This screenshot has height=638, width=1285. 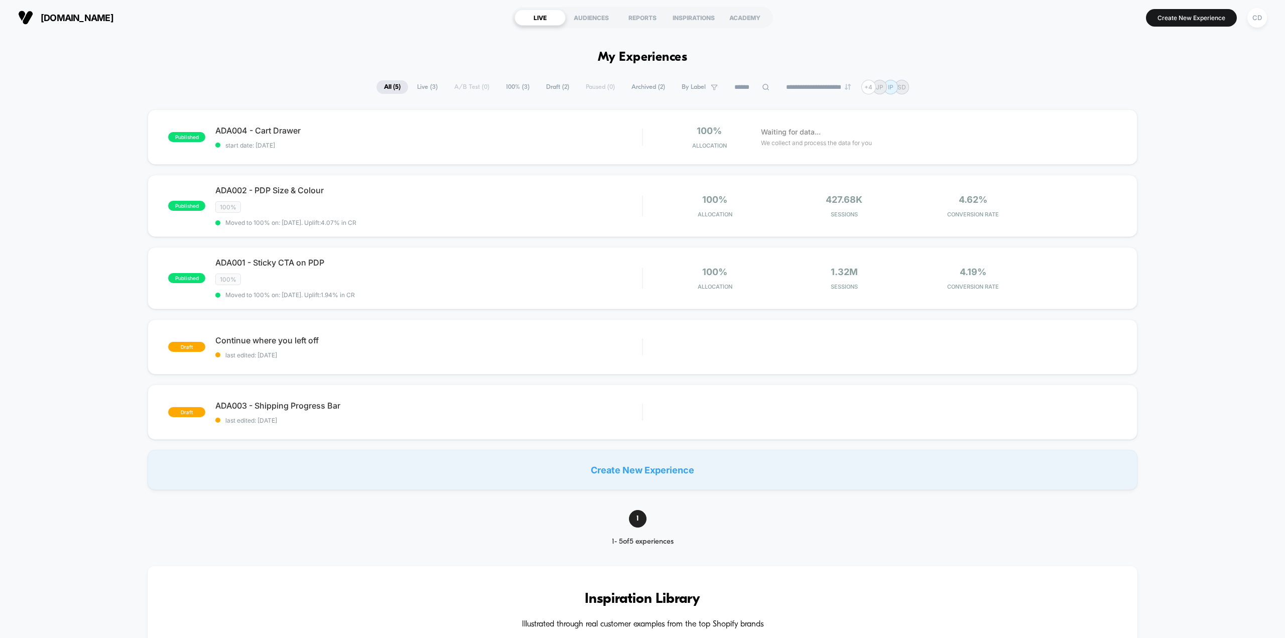 What do you see at coordinates (1191, 18) in the screenshot?
I see `button: Create New Experience` at bounding box center [1191, 18].